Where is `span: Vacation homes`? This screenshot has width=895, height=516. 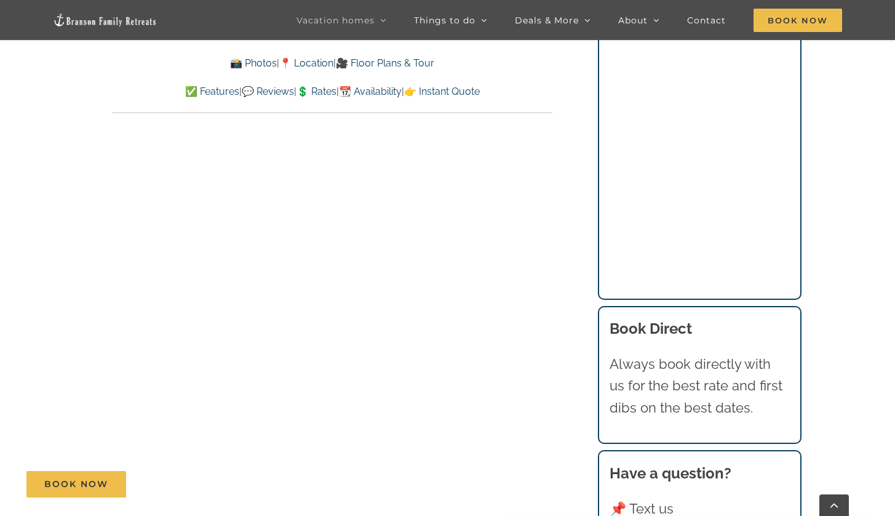 span: Vacation homes is located at coordinates (335, 20).